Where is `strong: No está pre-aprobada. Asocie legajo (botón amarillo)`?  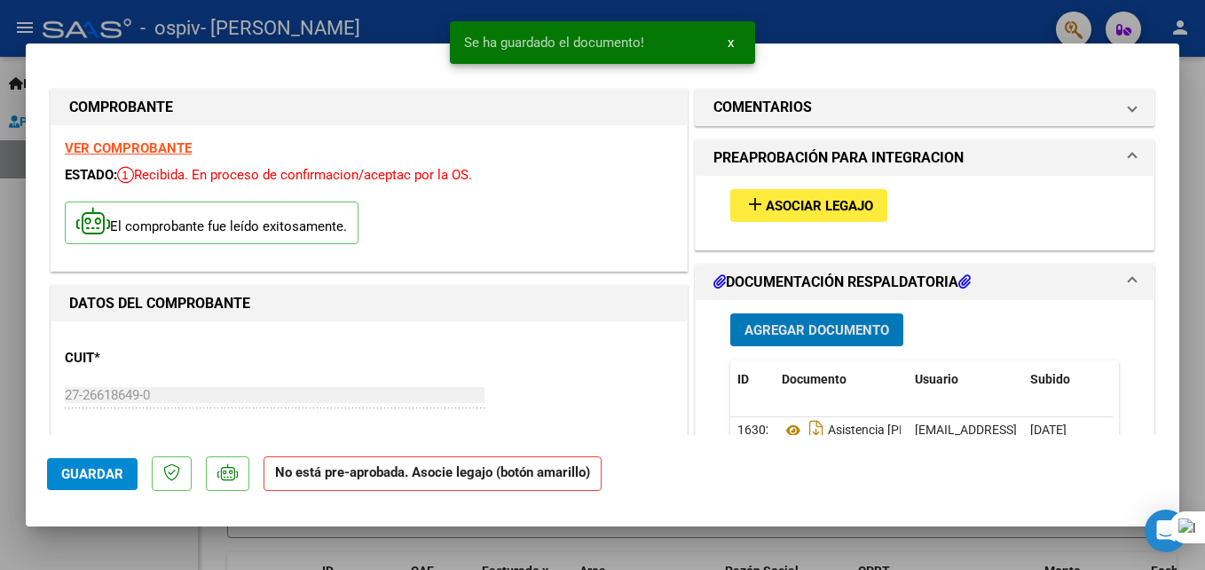 strong: No está pre-aprobada. Asocie legajo (botón amarillo) is located at coordinates (432, 473).